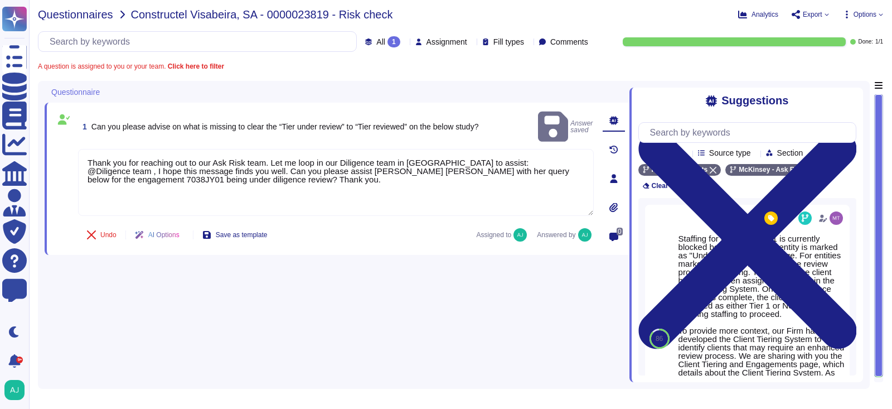  I want to click on span: 86, so click(659, 338).